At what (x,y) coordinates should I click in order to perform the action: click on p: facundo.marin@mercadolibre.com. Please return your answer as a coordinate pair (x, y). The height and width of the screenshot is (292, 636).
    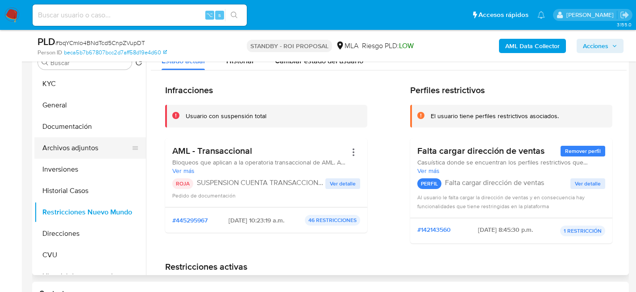
    Looking at the image, I should click on (591, 15).